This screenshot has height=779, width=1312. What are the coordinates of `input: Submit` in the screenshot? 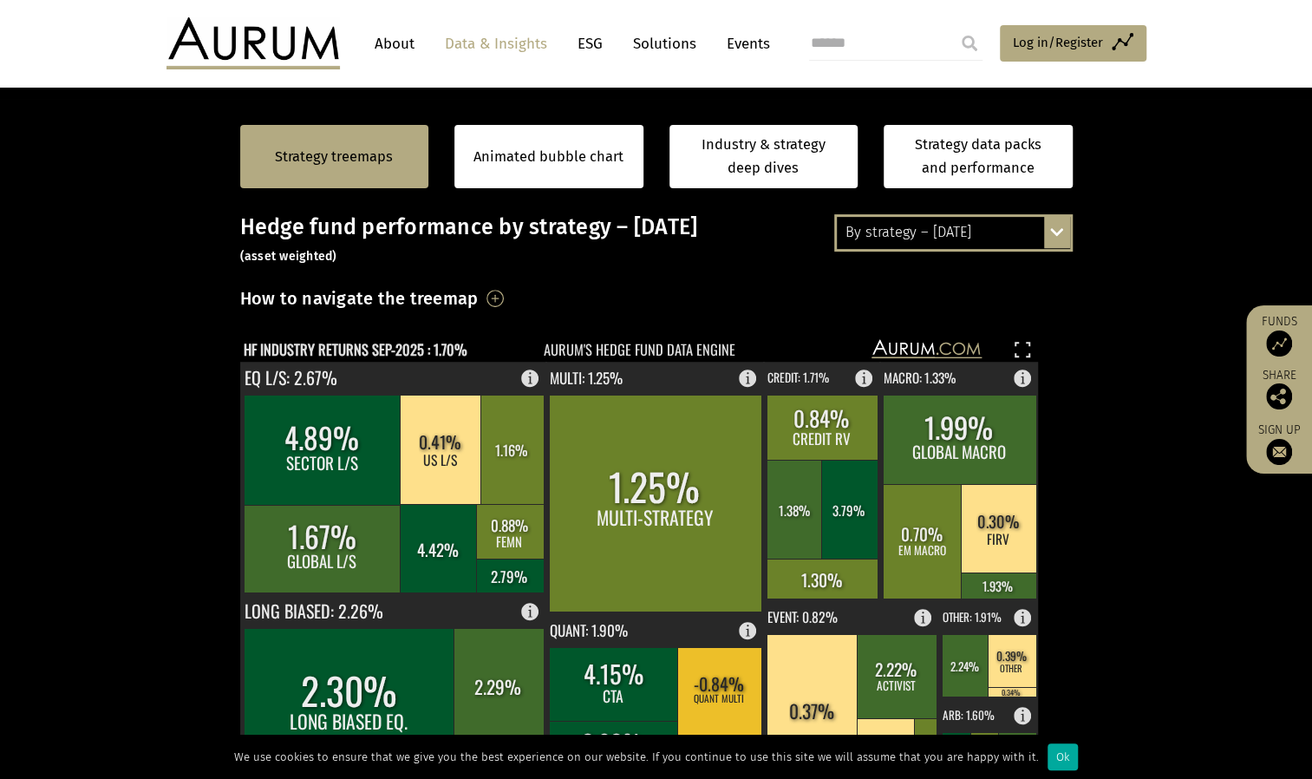 It's located at (970, 43).